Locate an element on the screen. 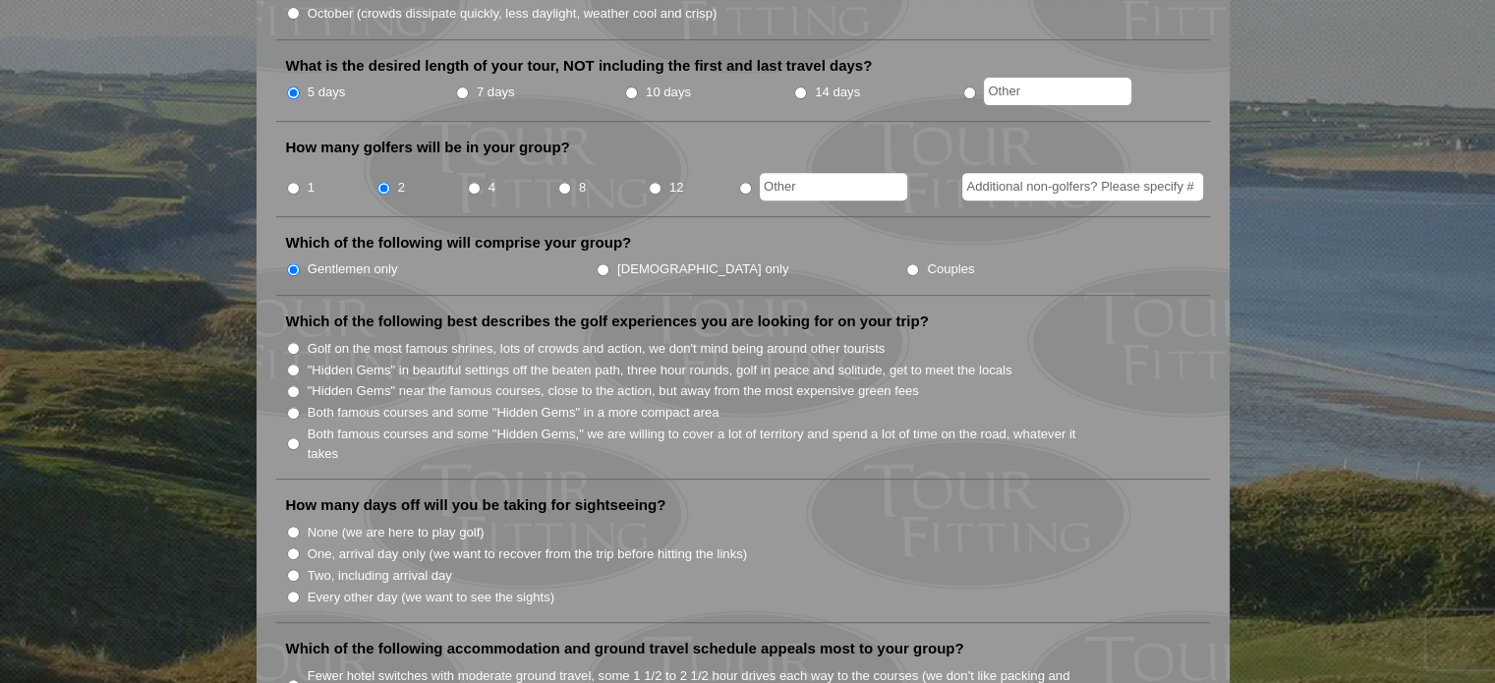 This screenshot has height=683, width=1495. label: Both famous courses and some "Hidden Gems," we are willing to cover a lot of territory and spend ... is located at coordinates (703, 443).